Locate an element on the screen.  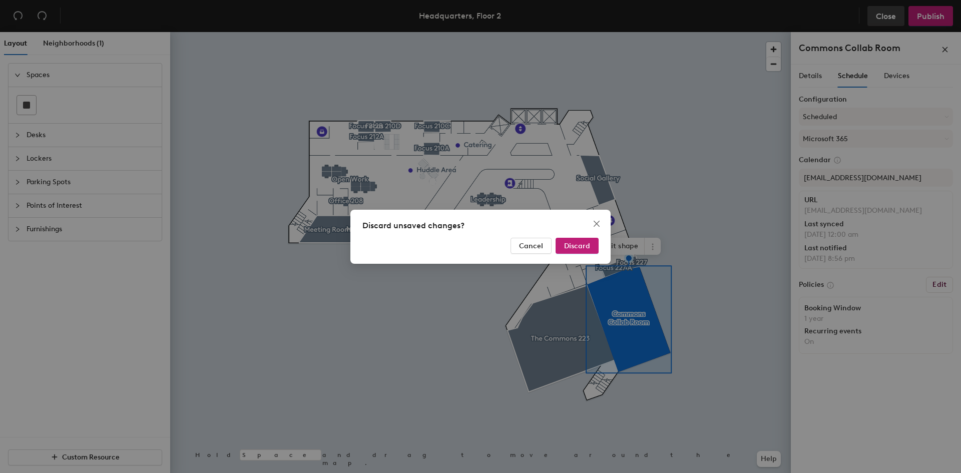
div: Discard unsaved changes? is located at coordinates (480, 226).